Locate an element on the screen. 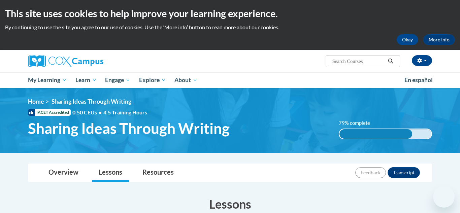 The image size is (460, 213). a: More Info is located at coordinates (439, 40).